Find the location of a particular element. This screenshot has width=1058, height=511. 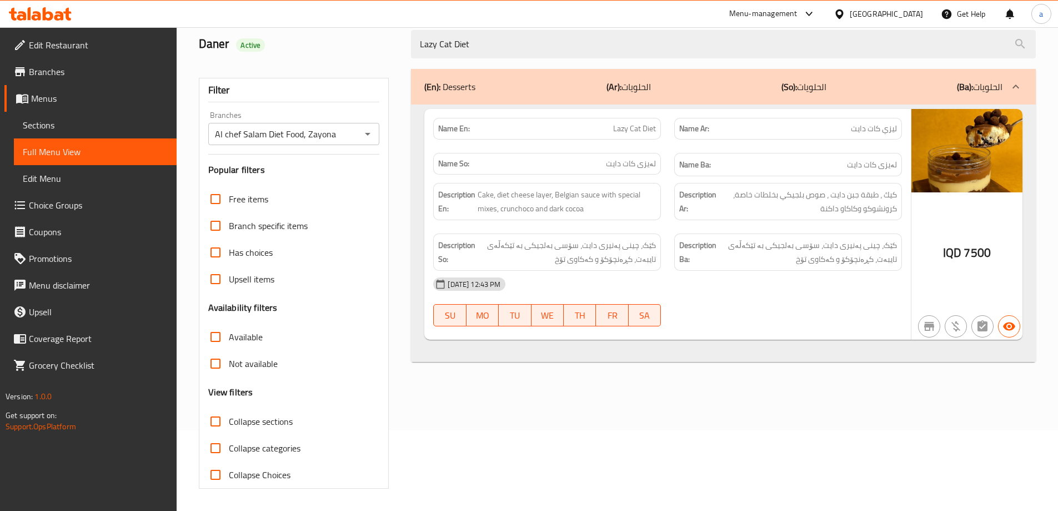

h3: View filters is located at coordinates (231, 392).